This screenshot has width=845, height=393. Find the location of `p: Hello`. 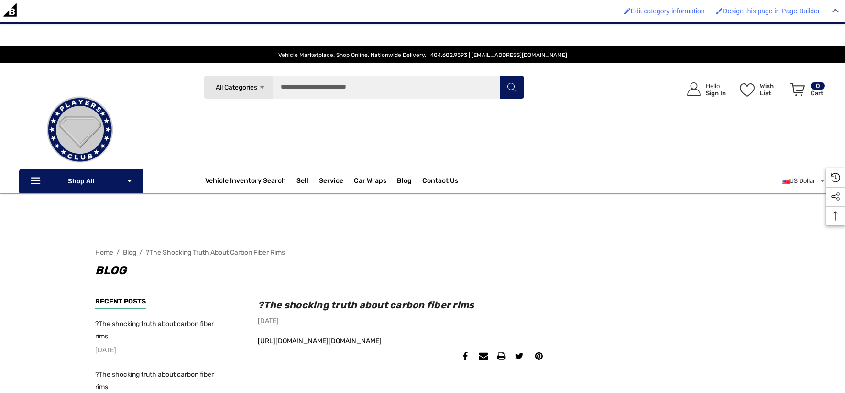

p: Hello is located at coordinates (716, 86).